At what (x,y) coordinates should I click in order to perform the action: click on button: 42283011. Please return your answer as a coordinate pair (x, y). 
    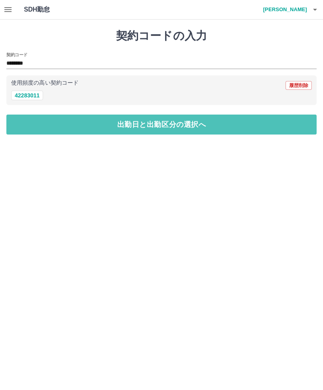
    Looking at the image, I should click on (27, 95).